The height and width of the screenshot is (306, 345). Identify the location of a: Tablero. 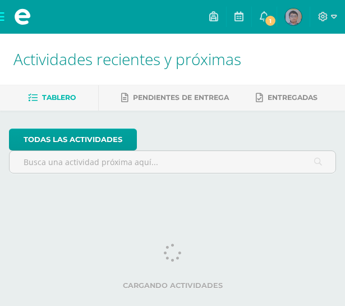
(52, 98).